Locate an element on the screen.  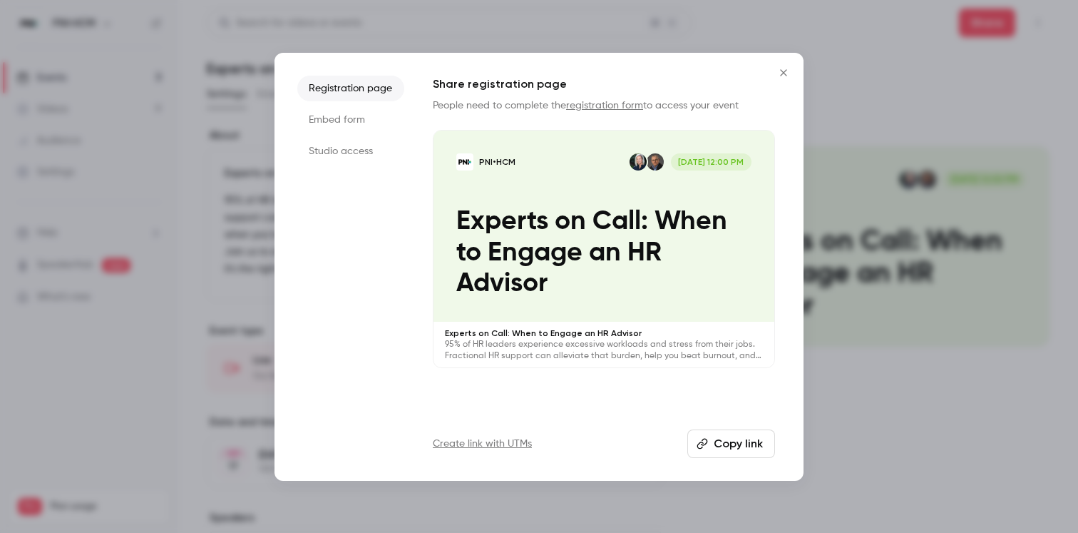
p: People need to complete the to access your event is located at coordinates (604, 106).